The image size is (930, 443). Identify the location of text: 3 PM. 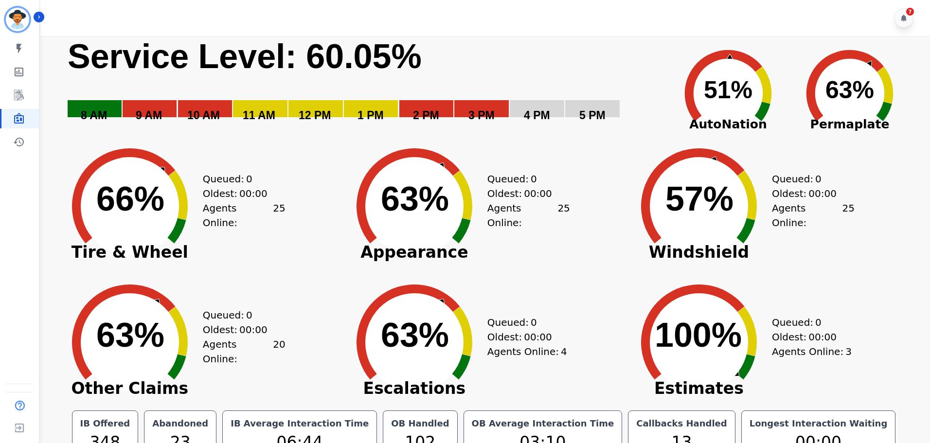
(482, 115).